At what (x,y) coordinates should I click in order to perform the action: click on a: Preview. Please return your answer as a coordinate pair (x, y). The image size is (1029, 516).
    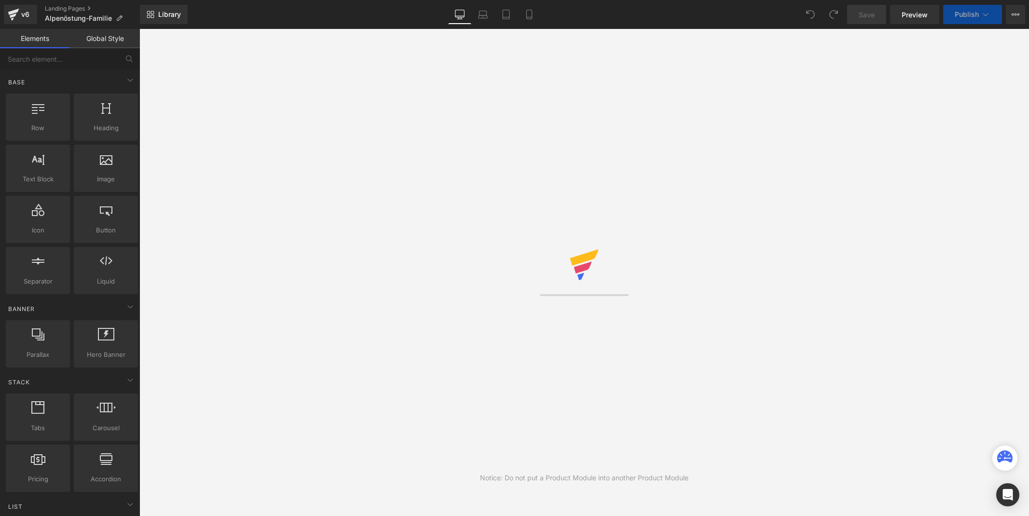
    Looking at the image, I should click on (914, 14).